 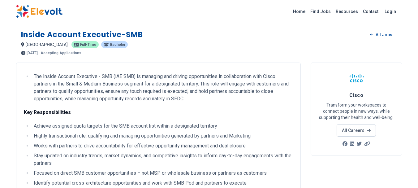 What do you see at coordinates (356, 130) in the screenshot?
I see `a: All Careers` at bounding box center [356, 130].